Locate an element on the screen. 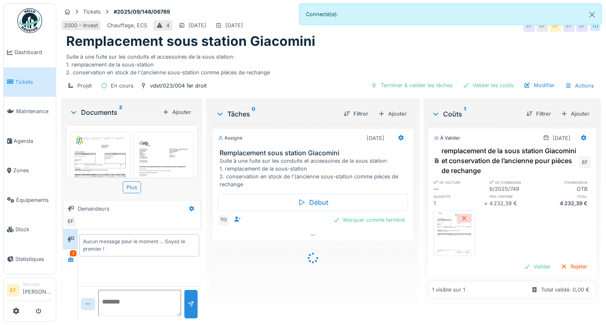  h6: n° de commande is located at coordinates (515, 182).